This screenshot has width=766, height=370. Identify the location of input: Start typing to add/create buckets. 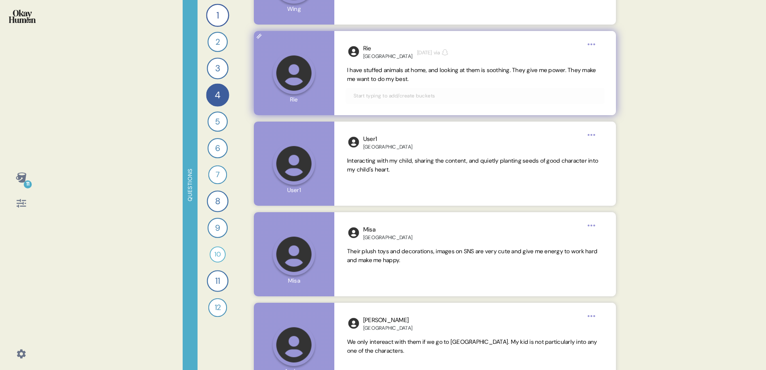
(475, 96).